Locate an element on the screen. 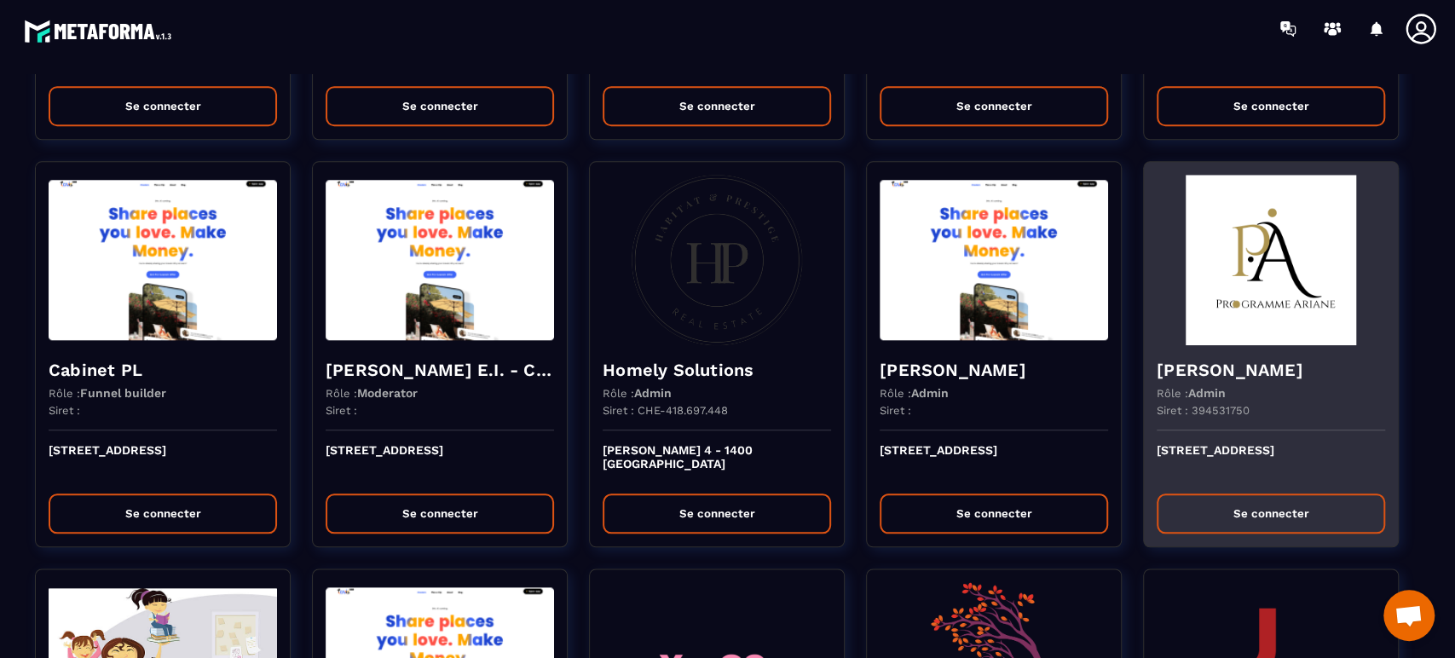 Image resolution: width=1455 pixels, height=658 pixels. p: Siret : 394531750 is located at coordinates (1203, 410).